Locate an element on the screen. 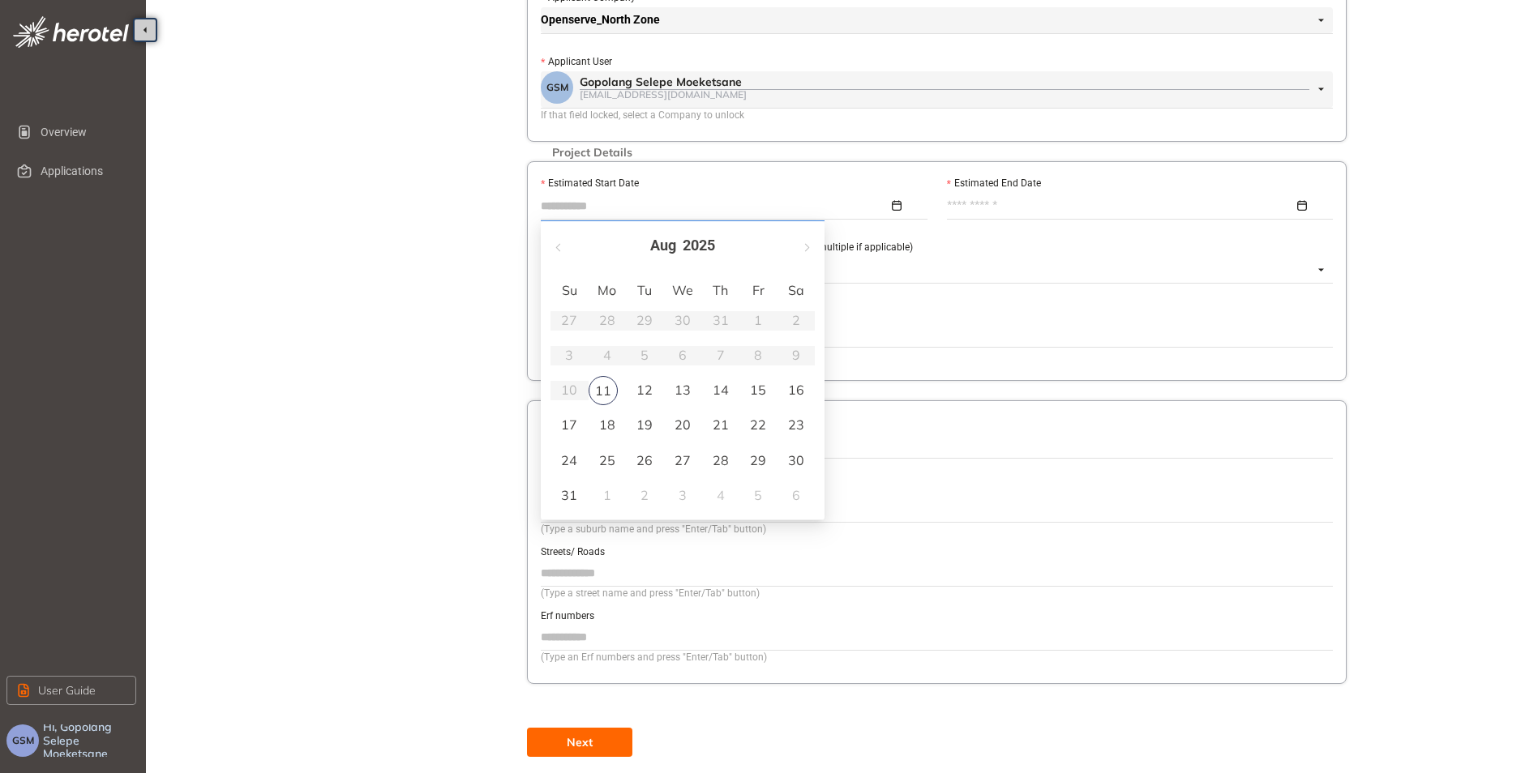 Image resolution: width=1538 pixels, height=773 pixels. label: Estimated End Date is located at coordinates (994, 183).